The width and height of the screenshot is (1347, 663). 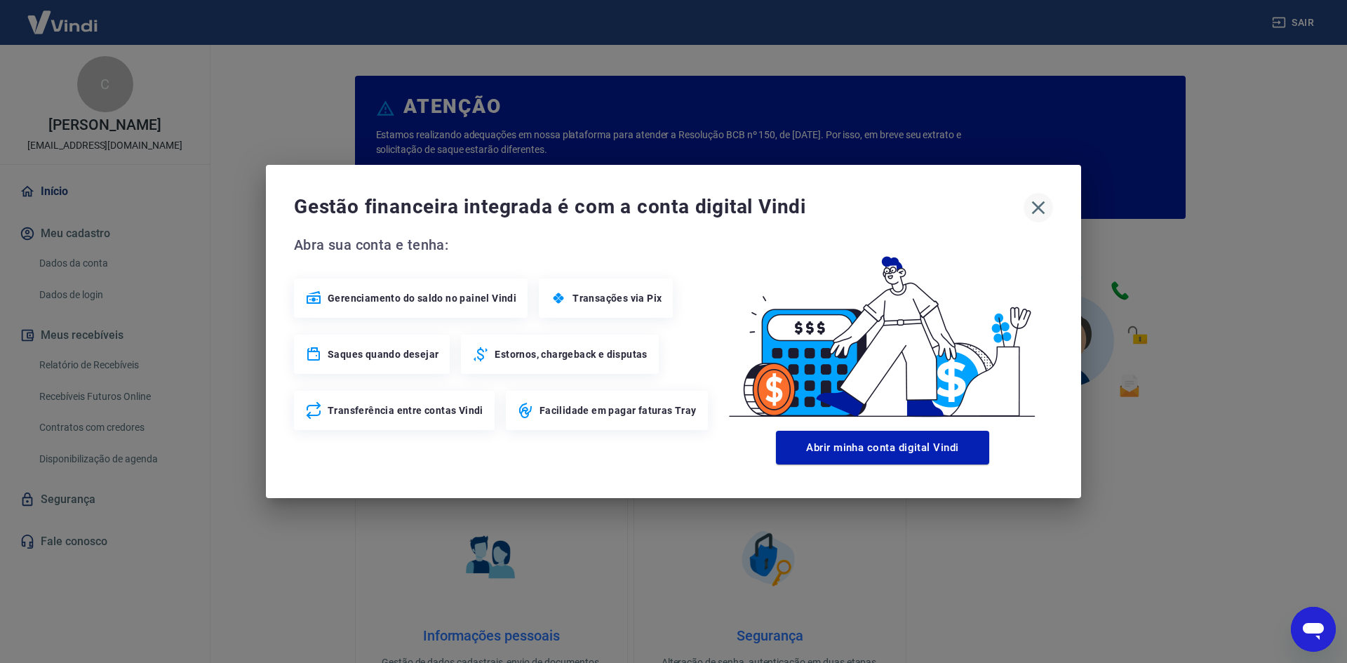 What do you see at coordinates (570, 354) in the screenshot?
I see `span: Estornos, chargeback e disputas` at bounding box center [570, 354].